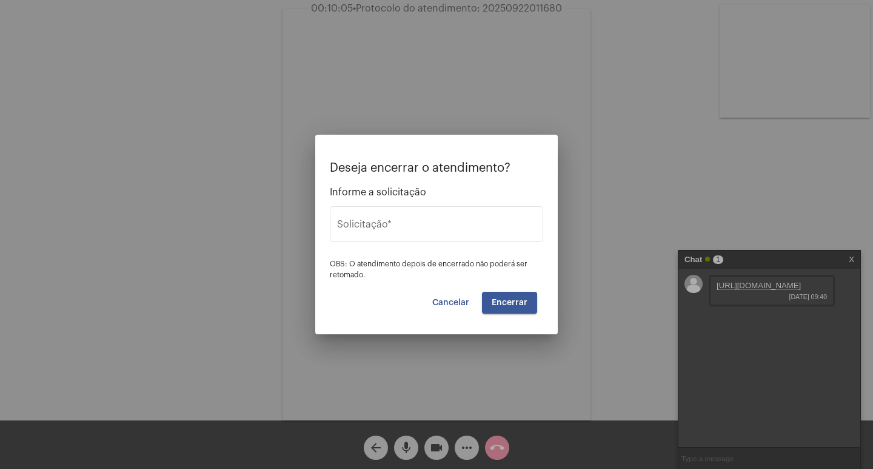 This screenshot has width=873, height=469. What do you see at coordinates (450, 302) in the screenshot?
I see `span: Cancelar` at bounding box center [450, 302].